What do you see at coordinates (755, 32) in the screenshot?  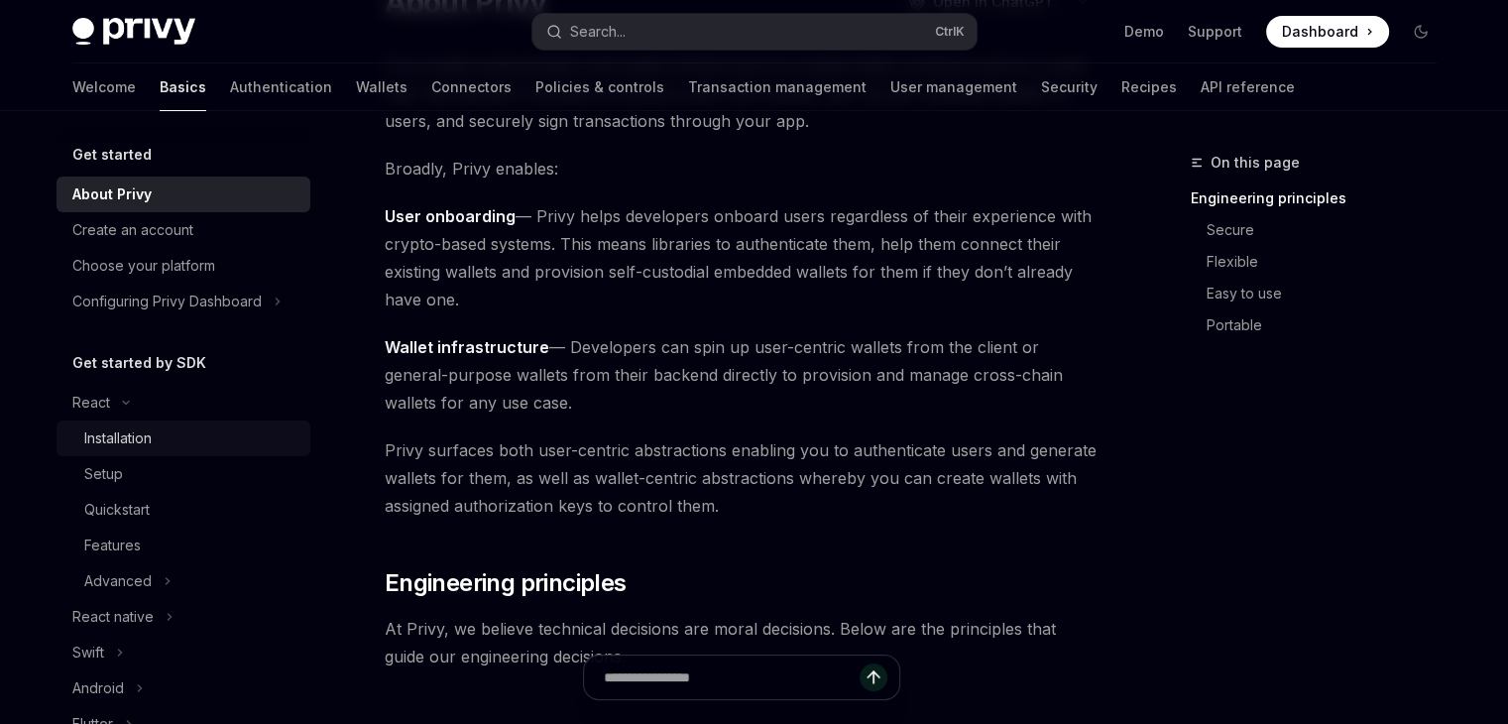 I see `button: Search...CtrlK` at bounding box center [755, 32].